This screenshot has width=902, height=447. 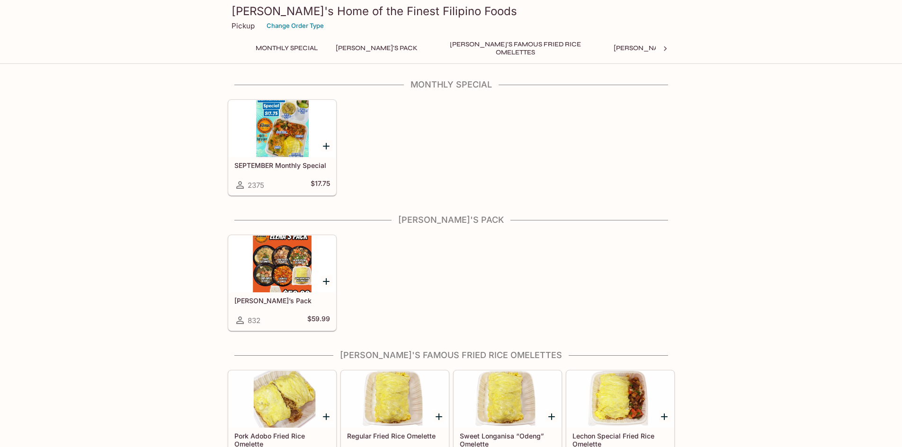 What do you see at coordinates (318, 320) in the screenshot?
I see `h5: $59.99` at bounding box center [318, 320].